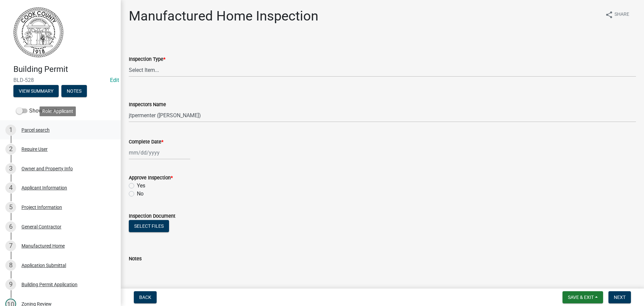 The height and width of the screenshot is (306, 644). Describe the element at coordinates (141, 186) in the screenshot. I see `label: Yes` at that location.